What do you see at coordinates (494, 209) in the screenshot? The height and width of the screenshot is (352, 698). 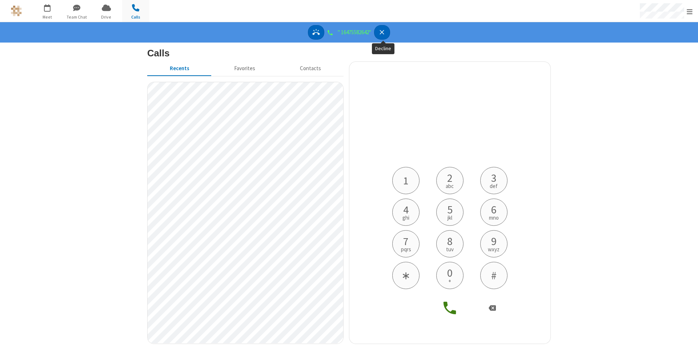 I see `span: 6` at bounding box center [494, 209].